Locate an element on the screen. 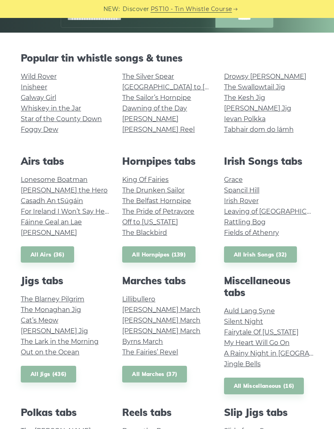  a: The Lark in the Morning is located at coordinates (60, 341).